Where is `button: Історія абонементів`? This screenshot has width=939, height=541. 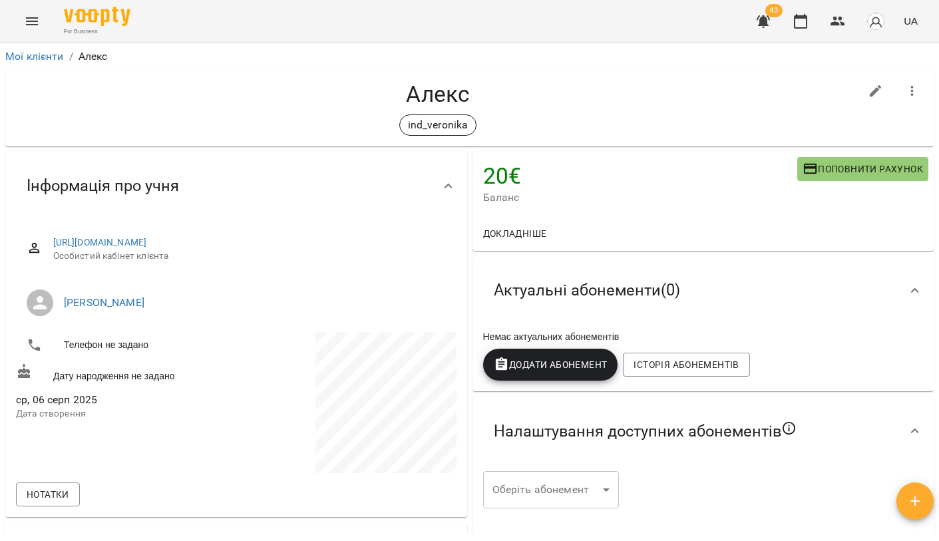
button: Історія абонементів is located at coordinates (686, 365).